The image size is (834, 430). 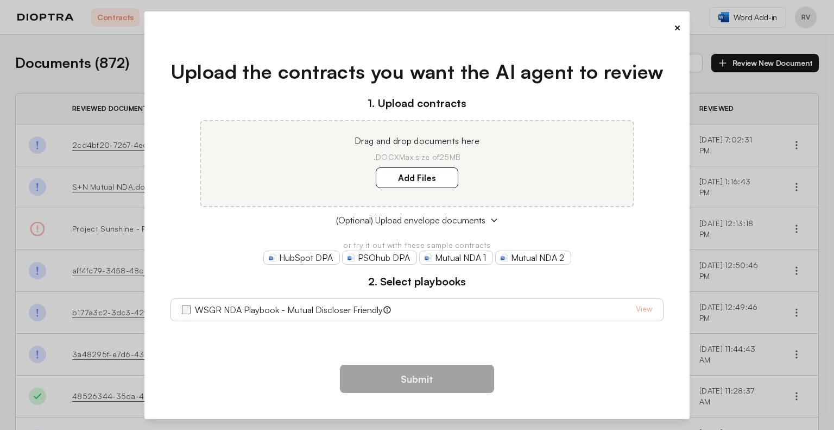 I want to click on h1: Upload the contracts you want the AI agent to review, so click(x=417, y=72).